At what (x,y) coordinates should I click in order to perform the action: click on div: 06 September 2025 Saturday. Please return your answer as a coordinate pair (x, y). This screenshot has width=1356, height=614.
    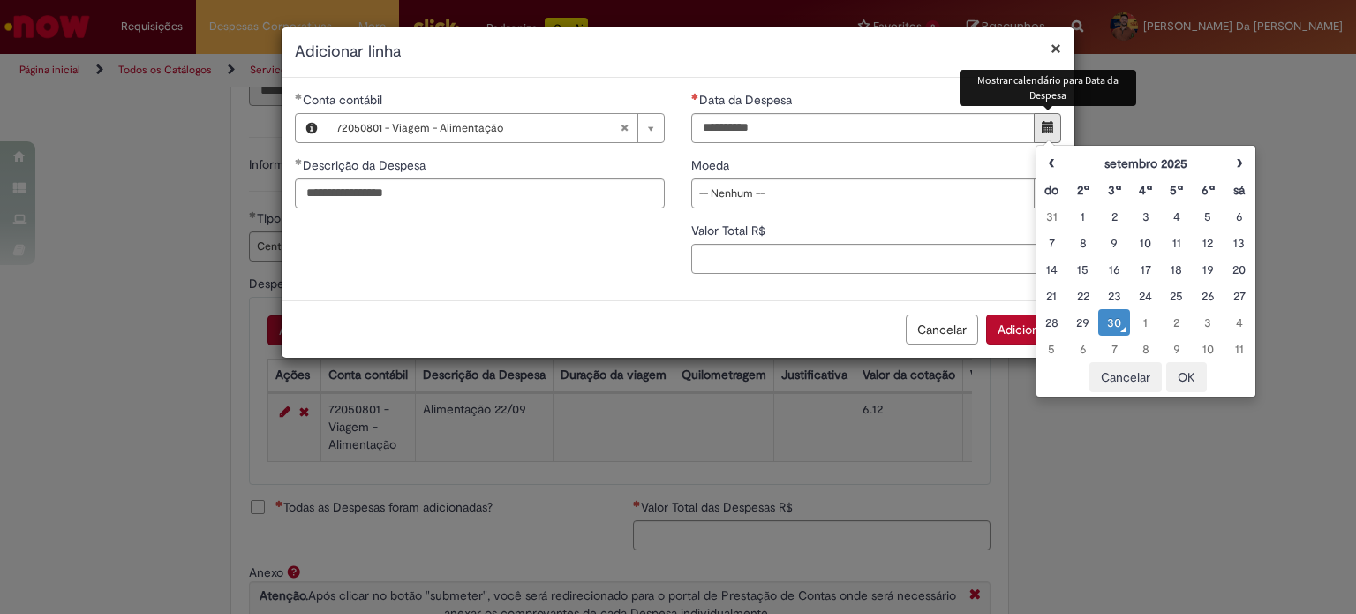
    Looking at the image, I should click on (1239, 216).